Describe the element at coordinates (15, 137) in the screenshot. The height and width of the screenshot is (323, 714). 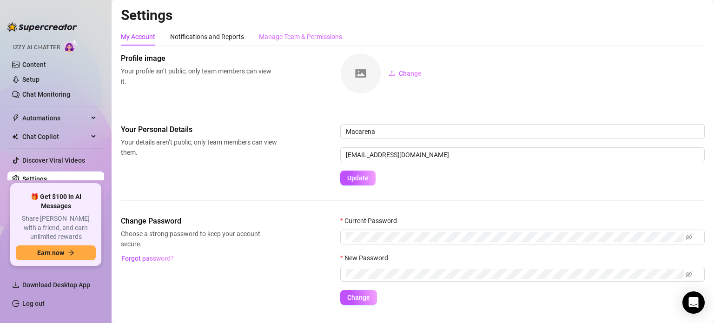
I see `img: Chat Copilot` at that location.